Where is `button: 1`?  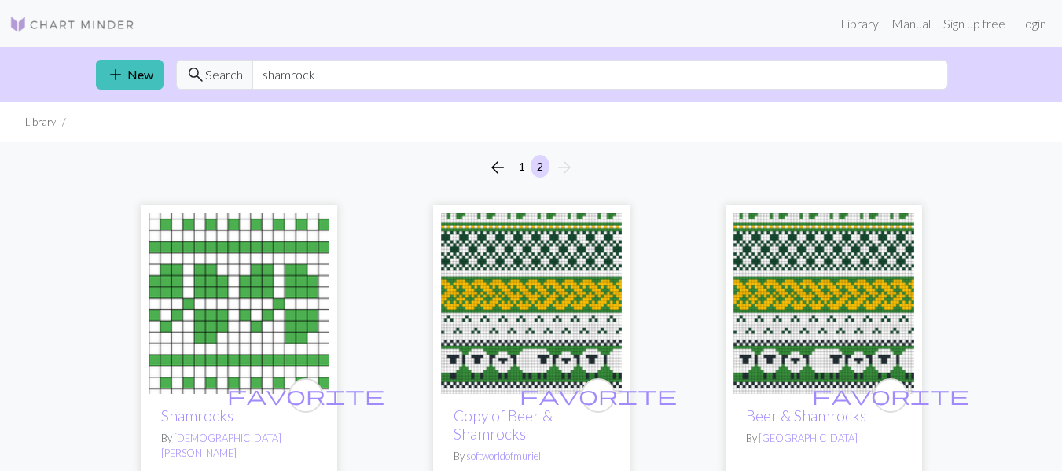 button: 1 is located at coordinates (522, 166).